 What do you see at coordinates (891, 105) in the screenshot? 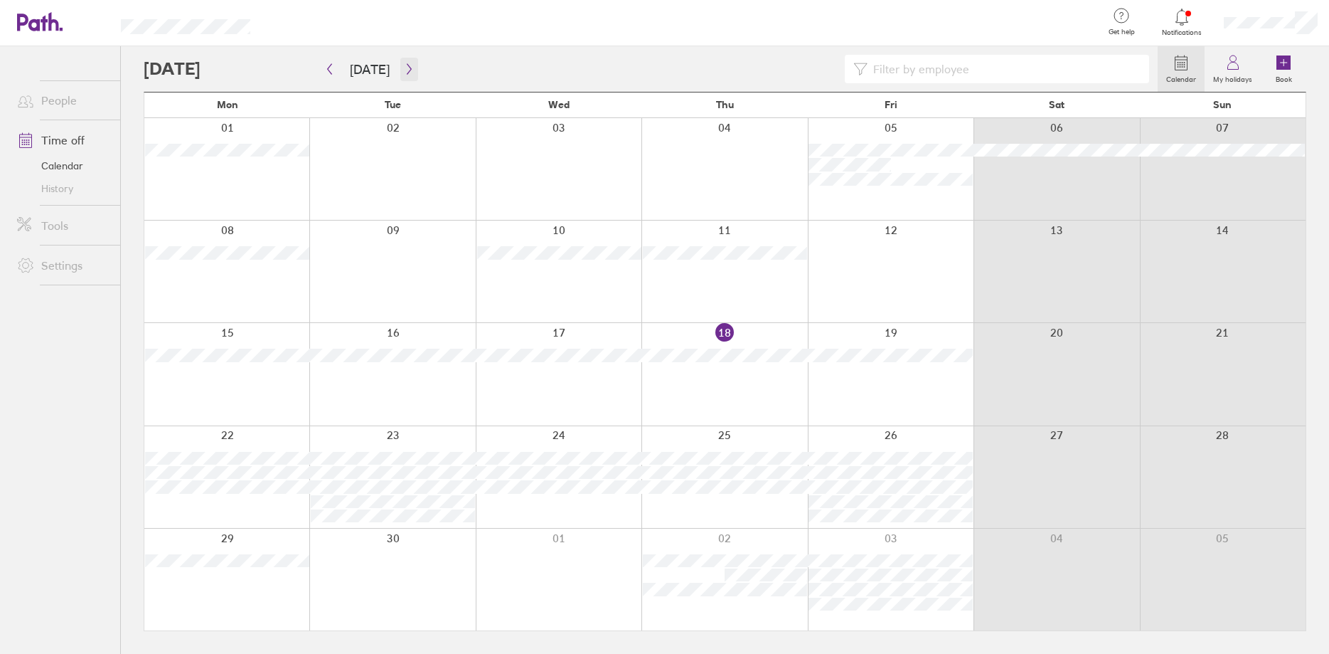
I see `span: Fri` at bounding box center [891, 105].